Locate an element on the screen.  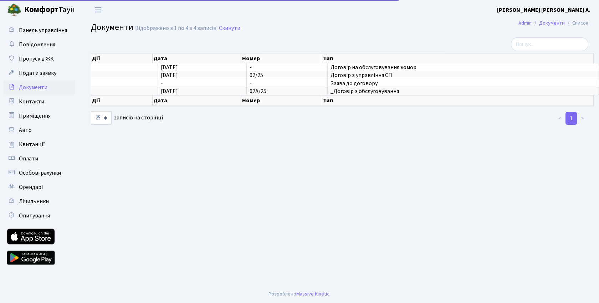
button: Переключити навігацію is located at coordinates (98, 10).